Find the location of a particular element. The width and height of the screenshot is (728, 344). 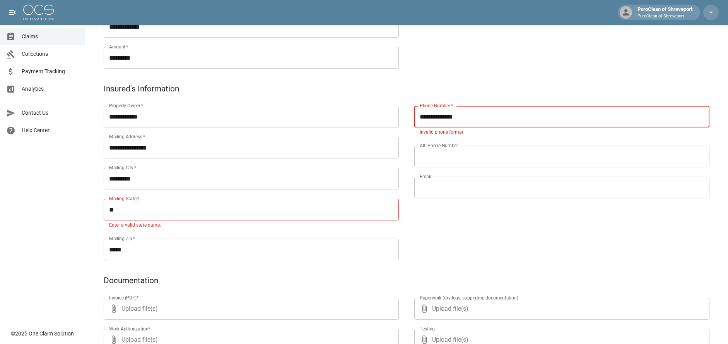

label: Testing is located at coordinates (427, 328).